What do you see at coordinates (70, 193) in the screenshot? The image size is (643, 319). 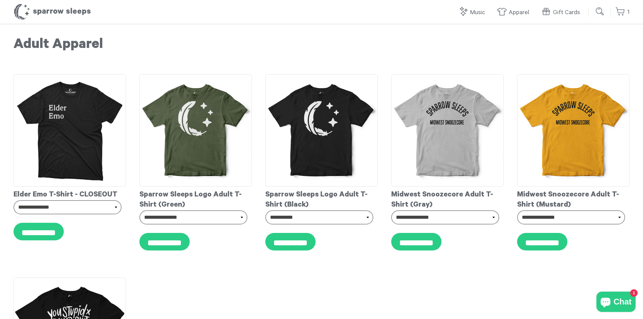 I see `div: Elder Emo T-Shirt - CLOSEOUT` at bounding box center [70, 193].